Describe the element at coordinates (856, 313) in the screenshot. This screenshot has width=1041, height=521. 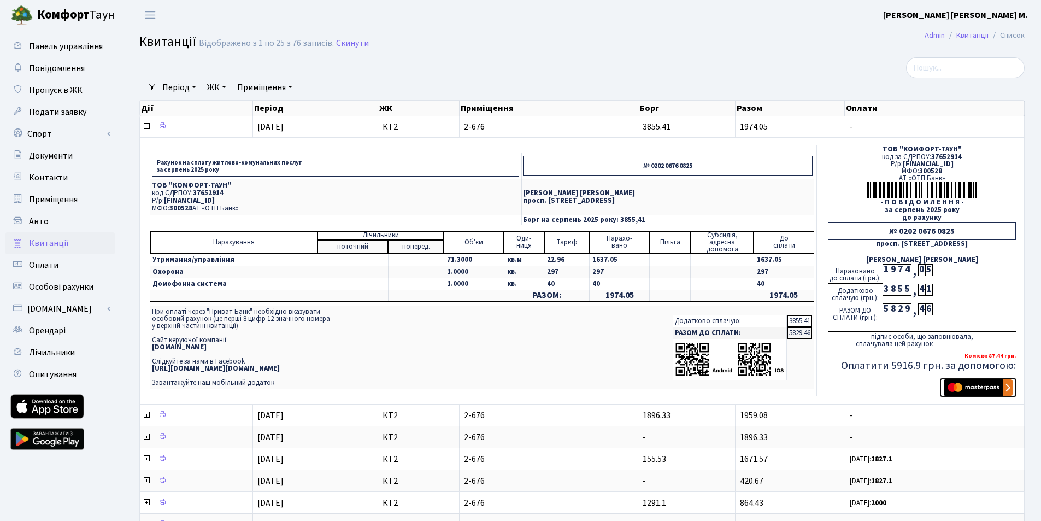
I see `div: РАЗОМ ДО СПЛАТИ (грн.):` at that location.